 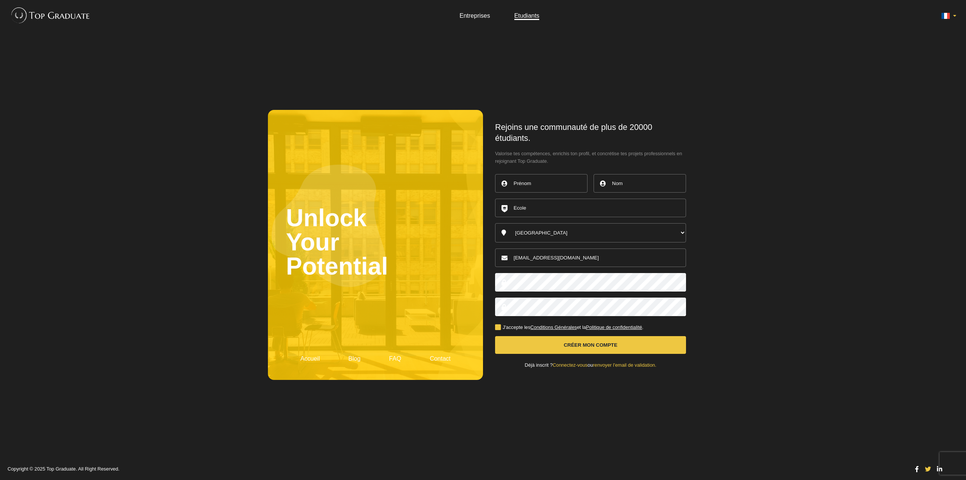 I want to click on span: Valorise tes compétences, enrichis ton profil, et concrétise tes projets professionnels en rejoig..., so click(x=591, y=157).